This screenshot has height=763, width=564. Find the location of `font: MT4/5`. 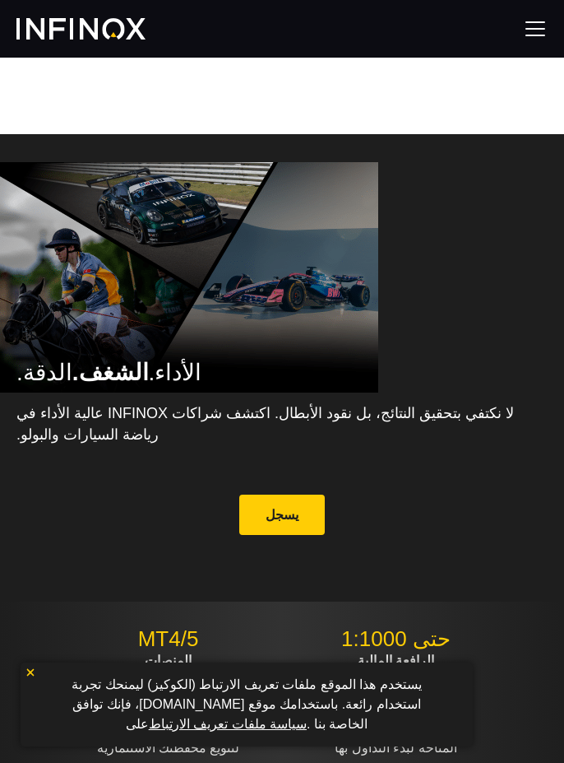

font: MT4/5 is located at coordinates (169, 638).